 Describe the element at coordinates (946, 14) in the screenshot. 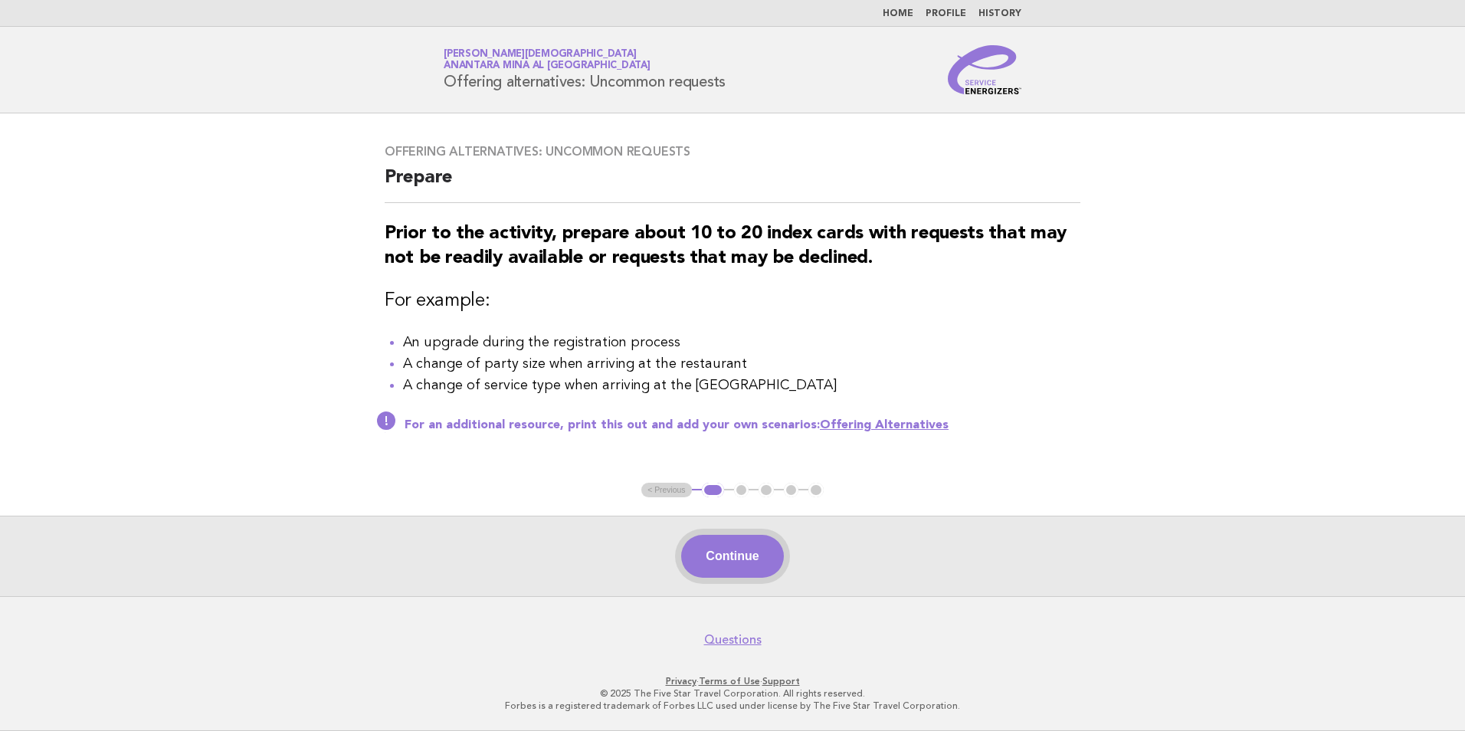

I see `a: Profile` at that location.